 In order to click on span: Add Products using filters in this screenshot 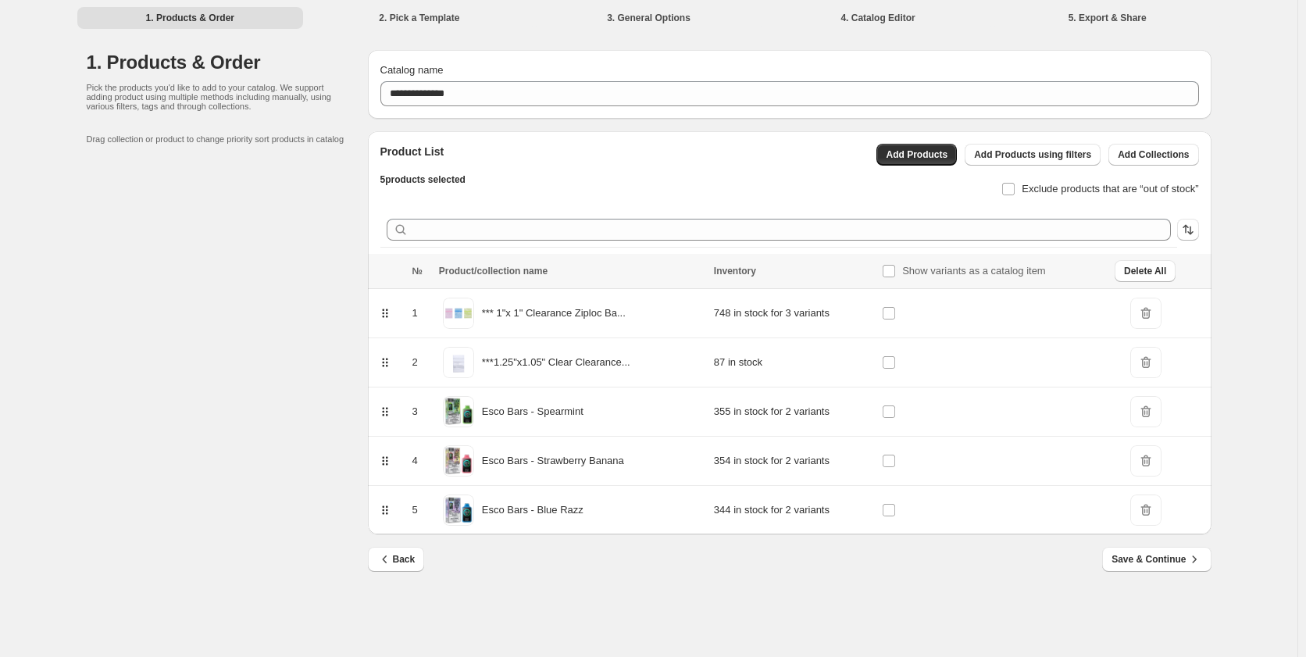, I will do `click(1032, 155)`.